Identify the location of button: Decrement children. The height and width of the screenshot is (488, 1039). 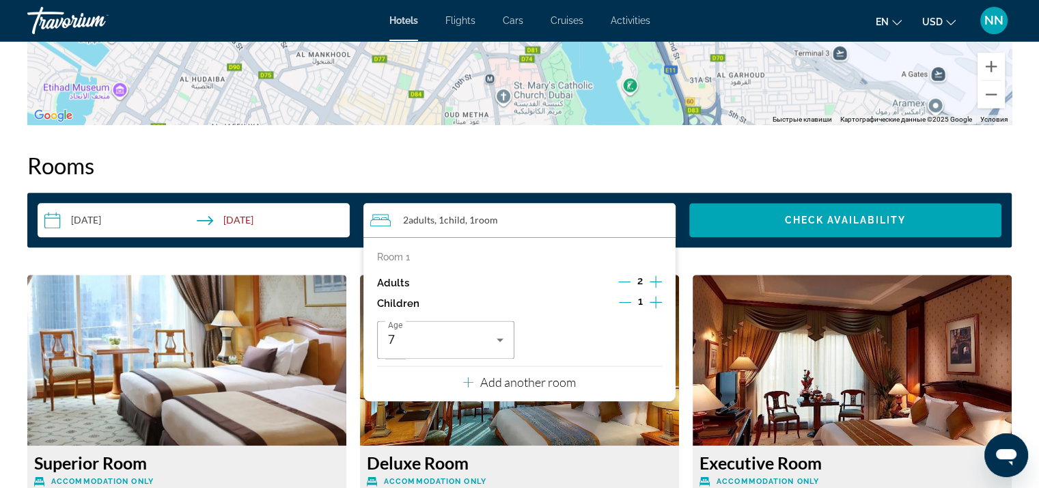
(625, 303).